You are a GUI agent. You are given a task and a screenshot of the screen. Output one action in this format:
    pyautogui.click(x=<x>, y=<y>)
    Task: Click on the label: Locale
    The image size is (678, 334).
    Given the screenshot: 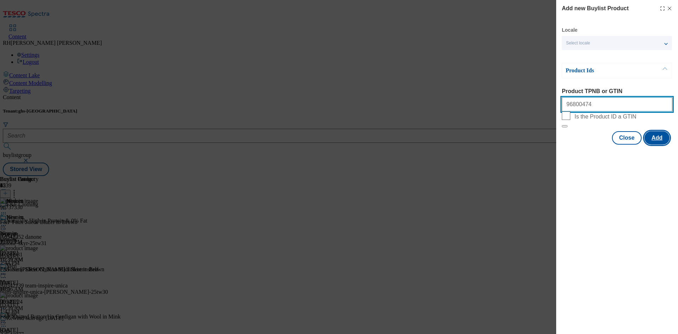 What is the action you would take?
    pyautogui.click(x=569, y=30)
    